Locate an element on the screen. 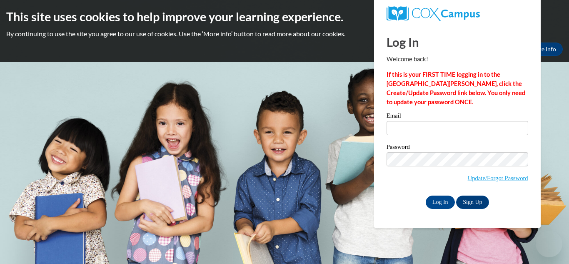 This screenshot has width=569, height=264. a: Update/Forgot Password is located at coordinates (498, 178).